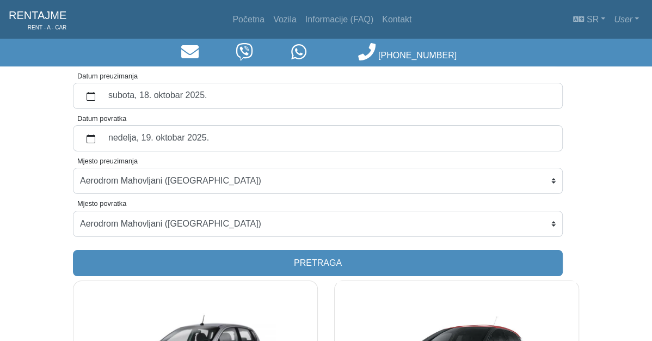 The image size is (652, 341). What do you see at coordinates (102, 118) in the screenshot?
I see `label: Datum povratka` at bounding box center [102, 118].